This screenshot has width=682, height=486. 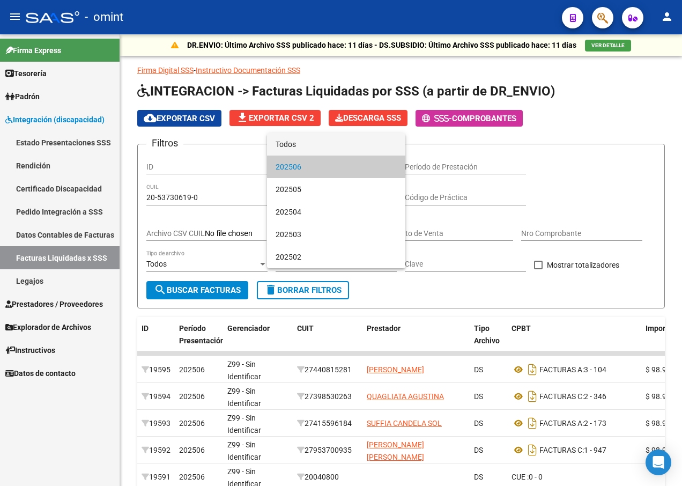 I want to click on div: Open Intercom Messenger, so click(x=658, y=462).